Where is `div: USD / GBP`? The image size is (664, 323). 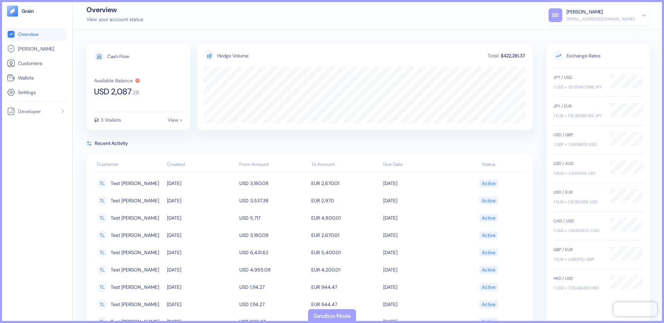
div: USD / GBP is located at coordinates (579, 135).